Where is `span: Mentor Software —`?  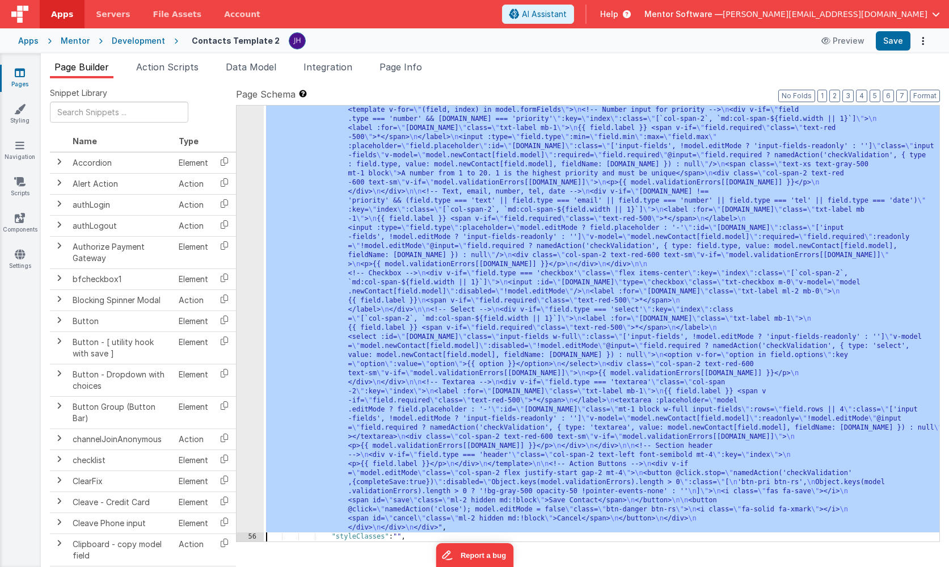
span: Mentor Software — is located at coordinates (683, 14).